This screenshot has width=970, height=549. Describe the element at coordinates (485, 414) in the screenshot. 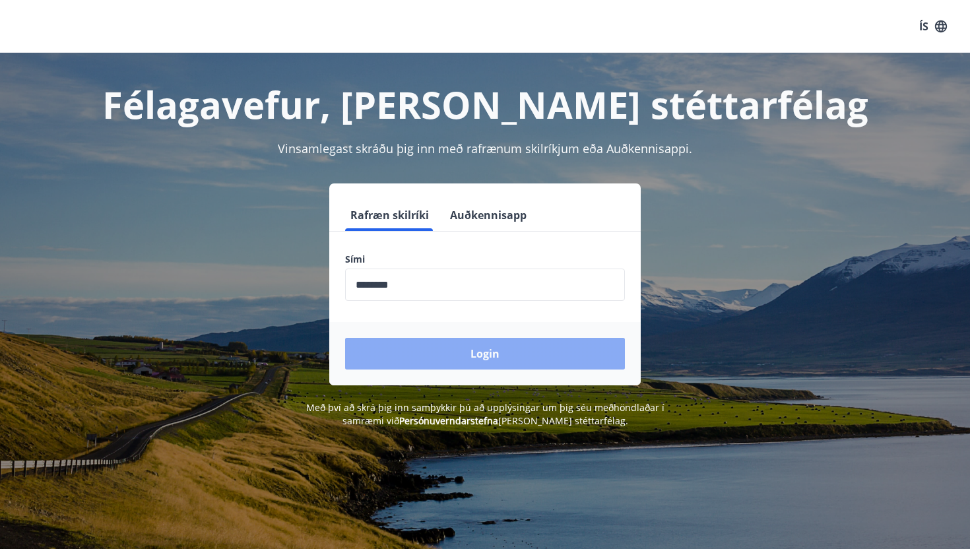

I see `span: Með því að skrá þig inn samþykkir þú að upplýsingar um þig séu meðhöndlaðar í samræmi við [PERSON...` at that location.